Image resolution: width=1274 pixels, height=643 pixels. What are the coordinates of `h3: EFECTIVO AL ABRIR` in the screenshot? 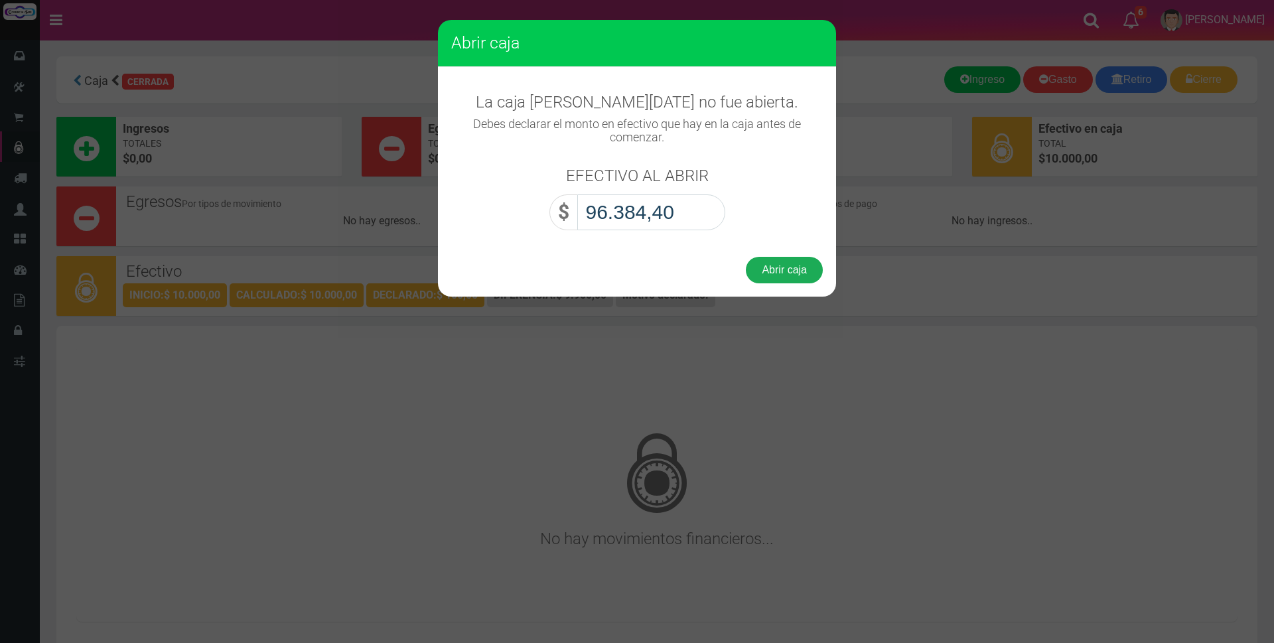 It's located at (637, 176).